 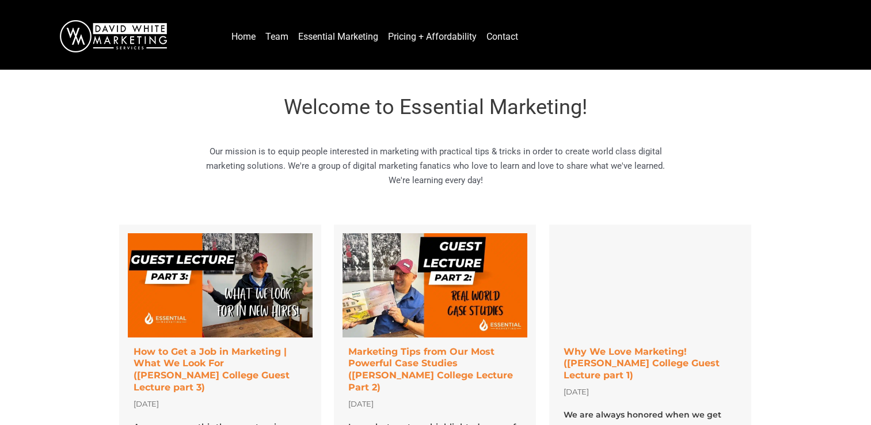 I want to click on a: Home, so click(x=244, y=37).